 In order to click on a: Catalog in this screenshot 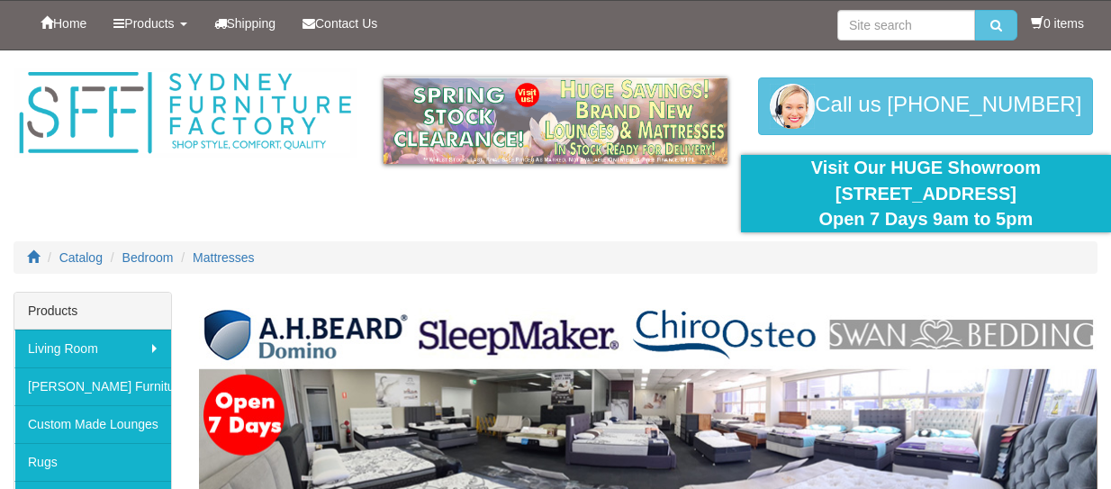, I will do `click(81, 257)`.